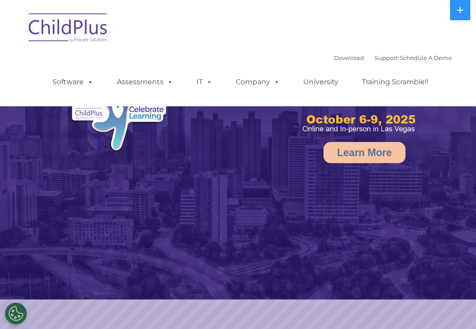  Describe the element at coordinates (204, 82) in the screenshot. I see `a: IT` at that location.